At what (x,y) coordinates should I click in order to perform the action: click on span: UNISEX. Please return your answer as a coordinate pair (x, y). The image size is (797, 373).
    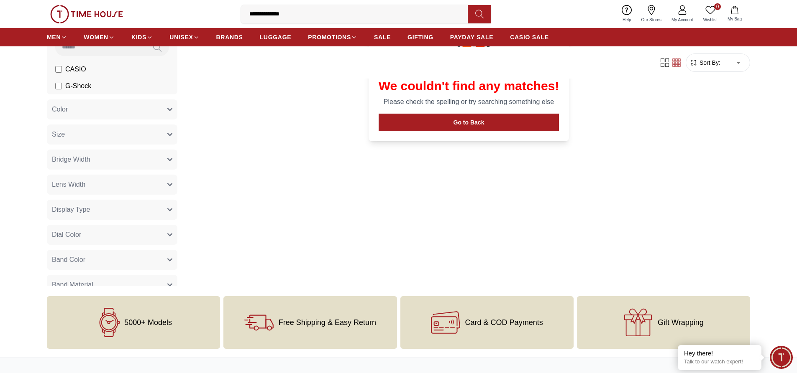
    Looking at the image, I should click on (181, 37).